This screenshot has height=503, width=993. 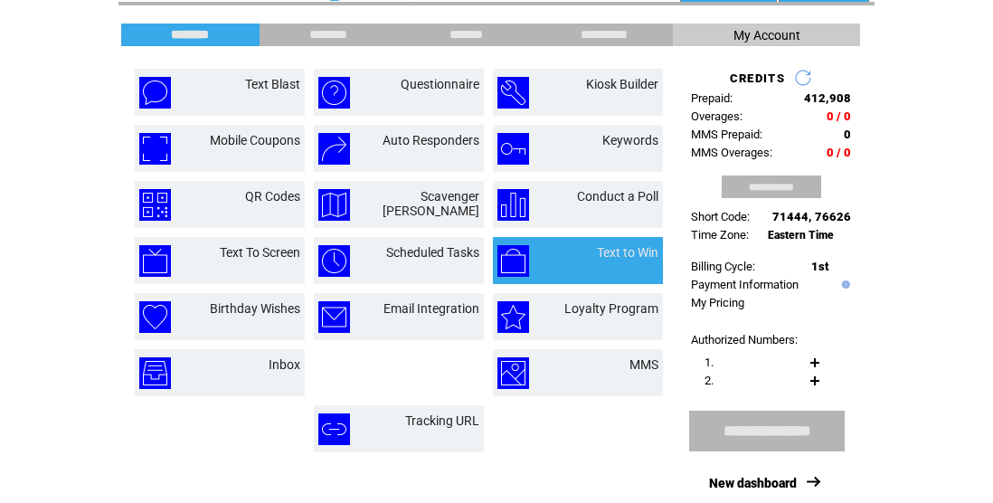 What do you see at coordinates (513, 148) in the screenshot?
I see `img: keywords.png` at bounding box center [513, 148].